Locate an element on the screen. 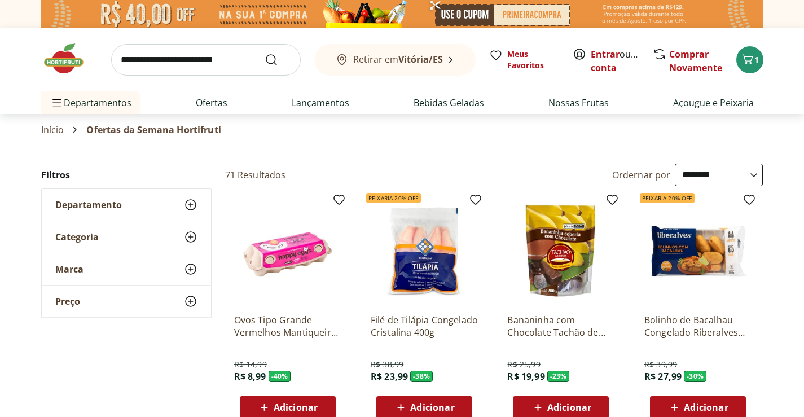 The image size is (804, 417). span: - 30 % is located at coordinates (695, 376).